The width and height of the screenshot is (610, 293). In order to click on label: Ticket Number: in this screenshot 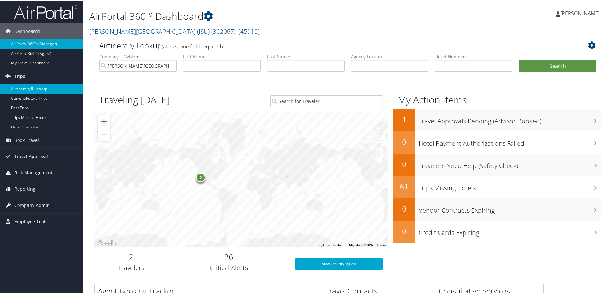, I will do `click(473, 56)`.